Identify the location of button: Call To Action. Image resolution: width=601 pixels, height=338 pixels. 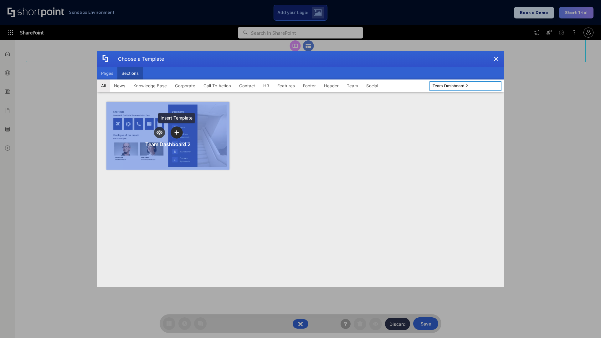
(217, 86).